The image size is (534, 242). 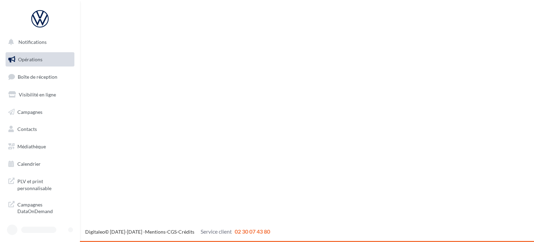 What do you see at coordinates (40, 184) in the screenshot?
I see `a: PLV et print personnalisable` at bounding box center [40, 184].